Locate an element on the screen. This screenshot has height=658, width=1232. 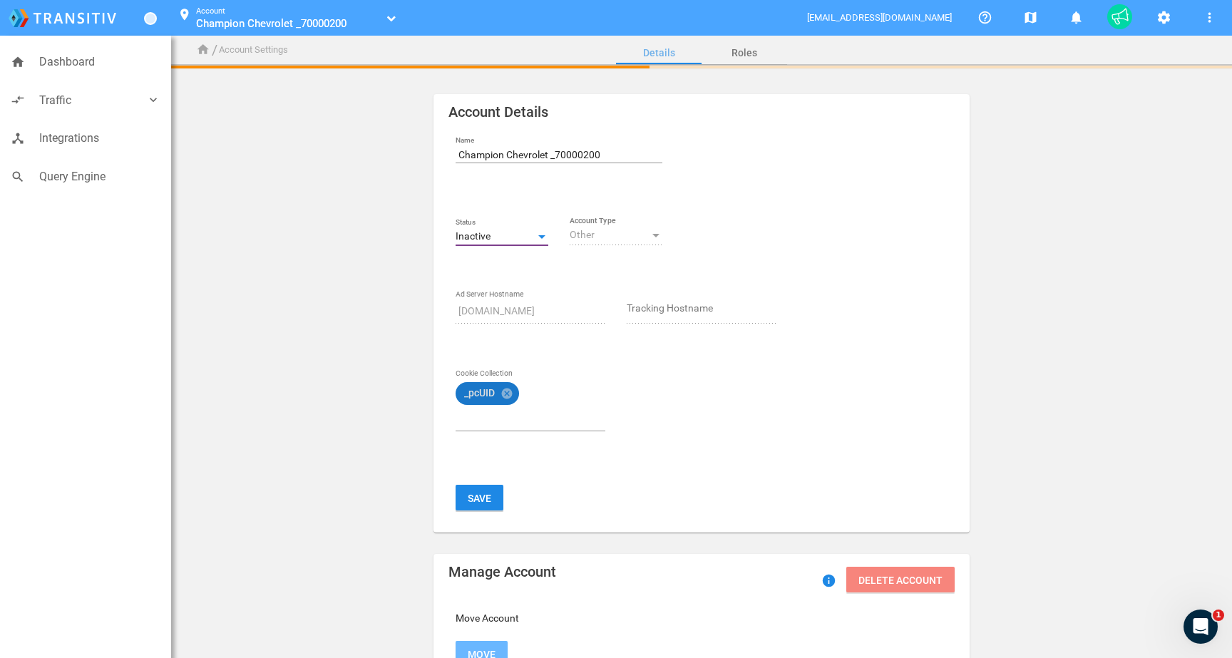
mat-icon: cancel is located at coordinates (507, 394).